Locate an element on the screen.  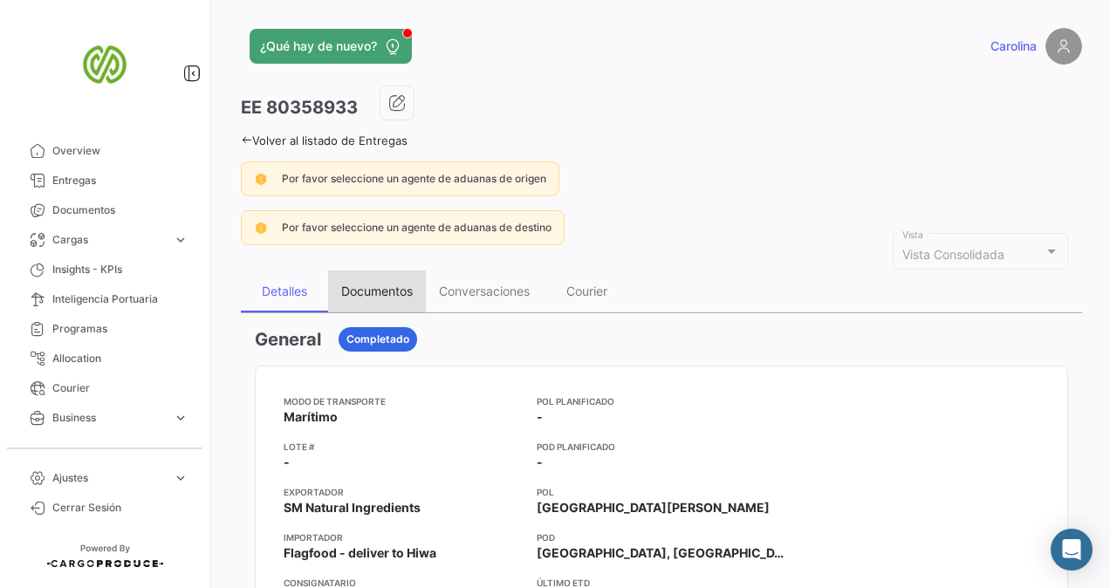
span: Business is located at coordinates (109, 418).